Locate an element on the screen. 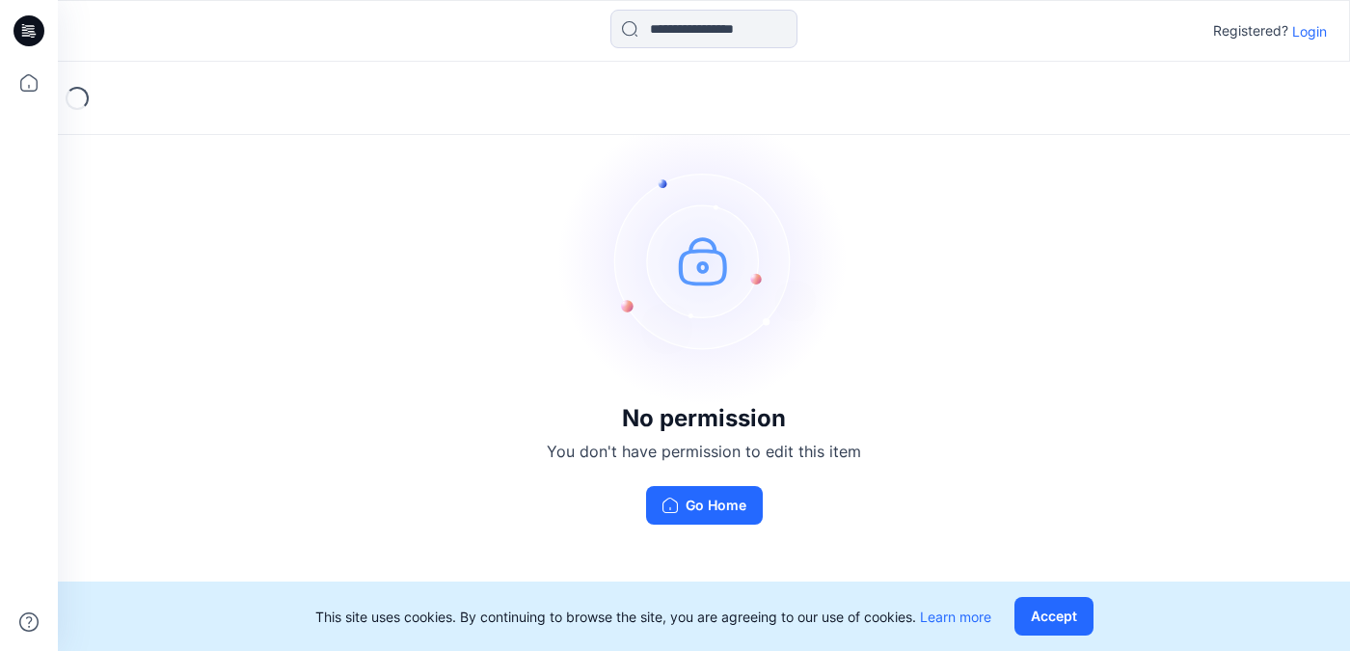  p: Registered? is located at coordinates (1251, 31).